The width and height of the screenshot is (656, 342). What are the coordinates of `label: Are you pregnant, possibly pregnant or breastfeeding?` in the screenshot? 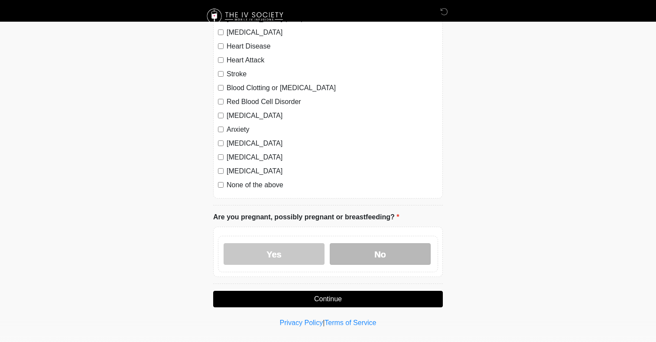 It's located at (306, 217).